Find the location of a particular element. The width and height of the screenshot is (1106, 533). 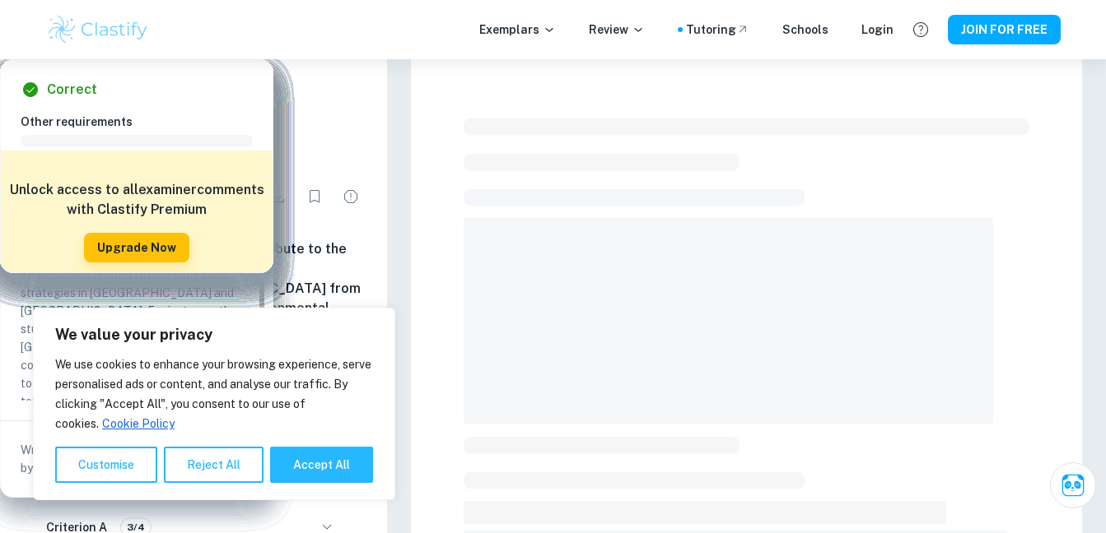

button: Customise is located at coordinates (106, 465).